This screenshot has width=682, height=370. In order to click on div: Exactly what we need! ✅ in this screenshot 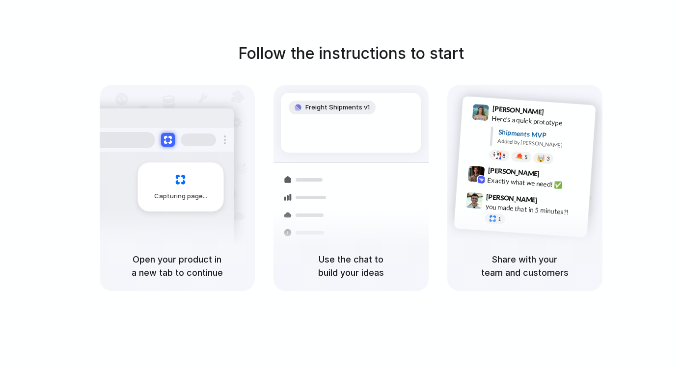, I will do `click(536, 184)`.